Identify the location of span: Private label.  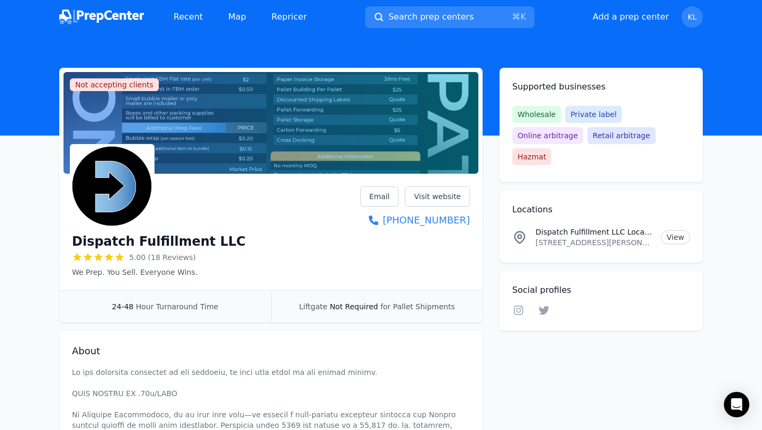
(593, 114).